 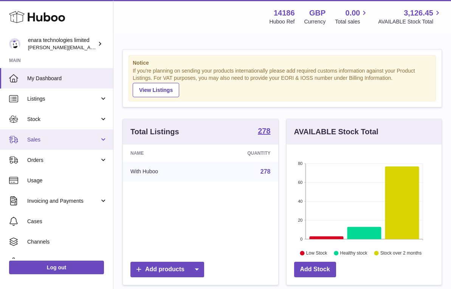 I want to click on a: 0.00 Total sales, so click(x=352, y=17).